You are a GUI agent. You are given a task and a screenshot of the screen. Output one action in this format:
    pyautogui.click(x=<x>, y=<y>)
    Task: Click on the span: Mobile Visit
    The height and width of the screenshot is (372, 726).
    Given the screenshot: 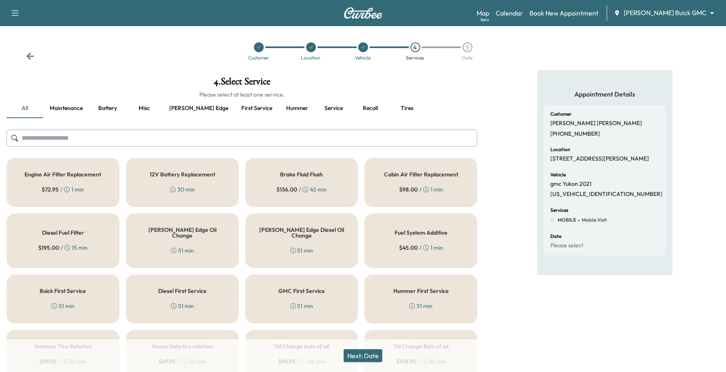 What is the action you would take?
    pyautogui.click(x=593, y=220)
    